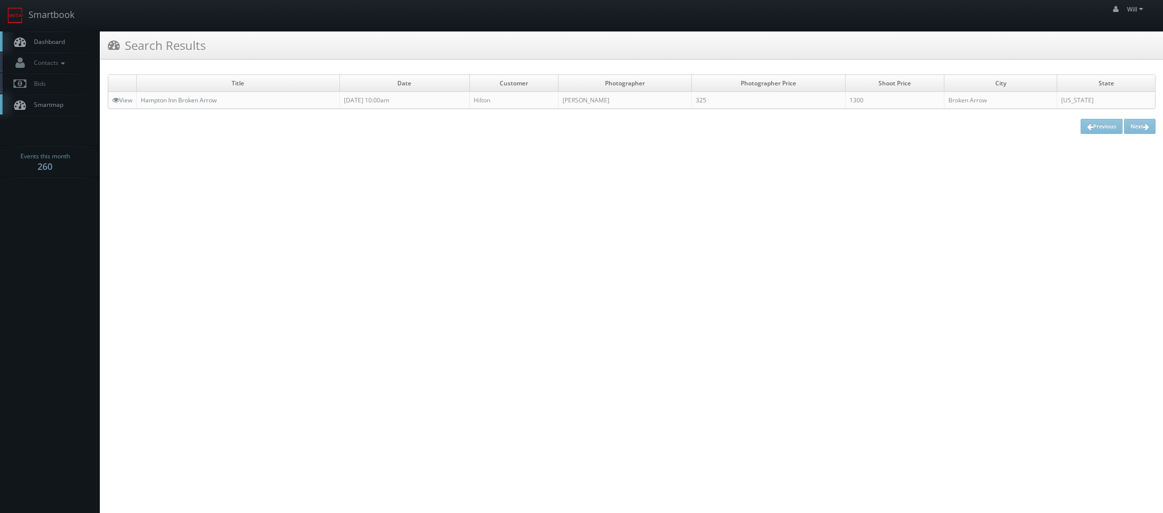  What do you see at coordinates (1000, 83) in the screenshot?
I see `td: City` at bounding box center [1000, 83].